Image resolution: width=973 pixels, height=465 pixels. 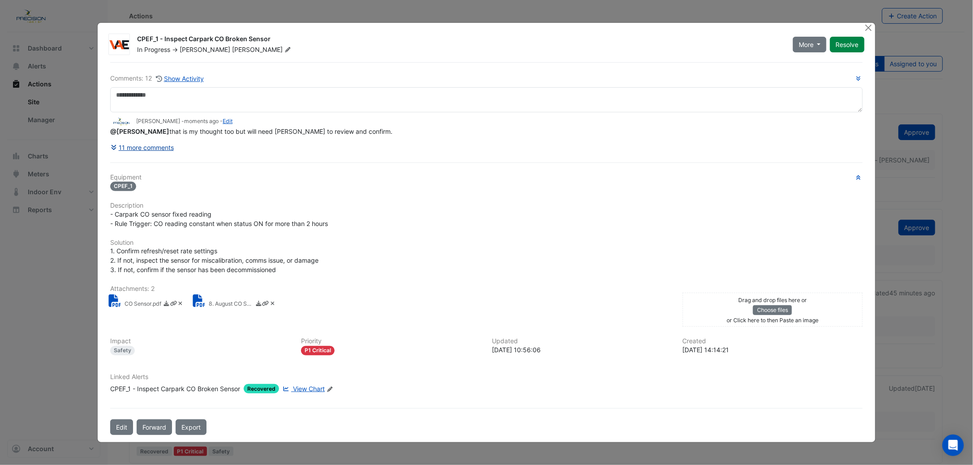 What do you see at coordinates (391, 341) in the screenshot?
I see `h6: Priority` at bounding box center [391, 341].